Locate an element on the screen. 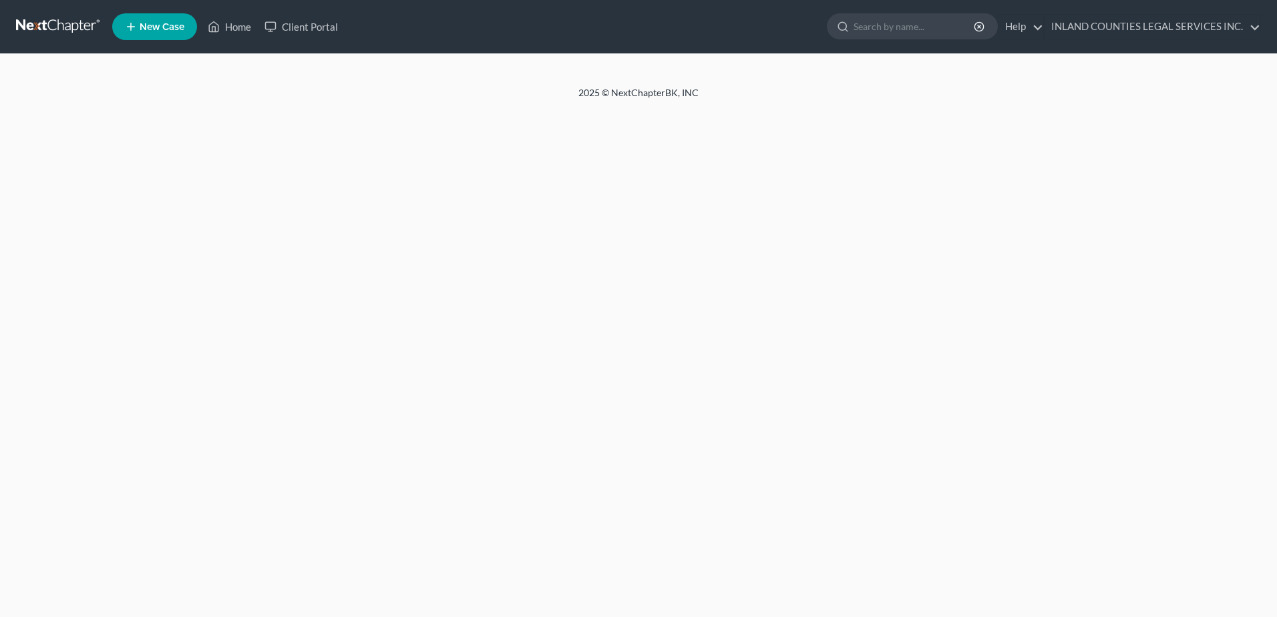 The image size is (1277, 617). div: 2025 © NextChapterBK, INC is located at coordinates (638, 98).